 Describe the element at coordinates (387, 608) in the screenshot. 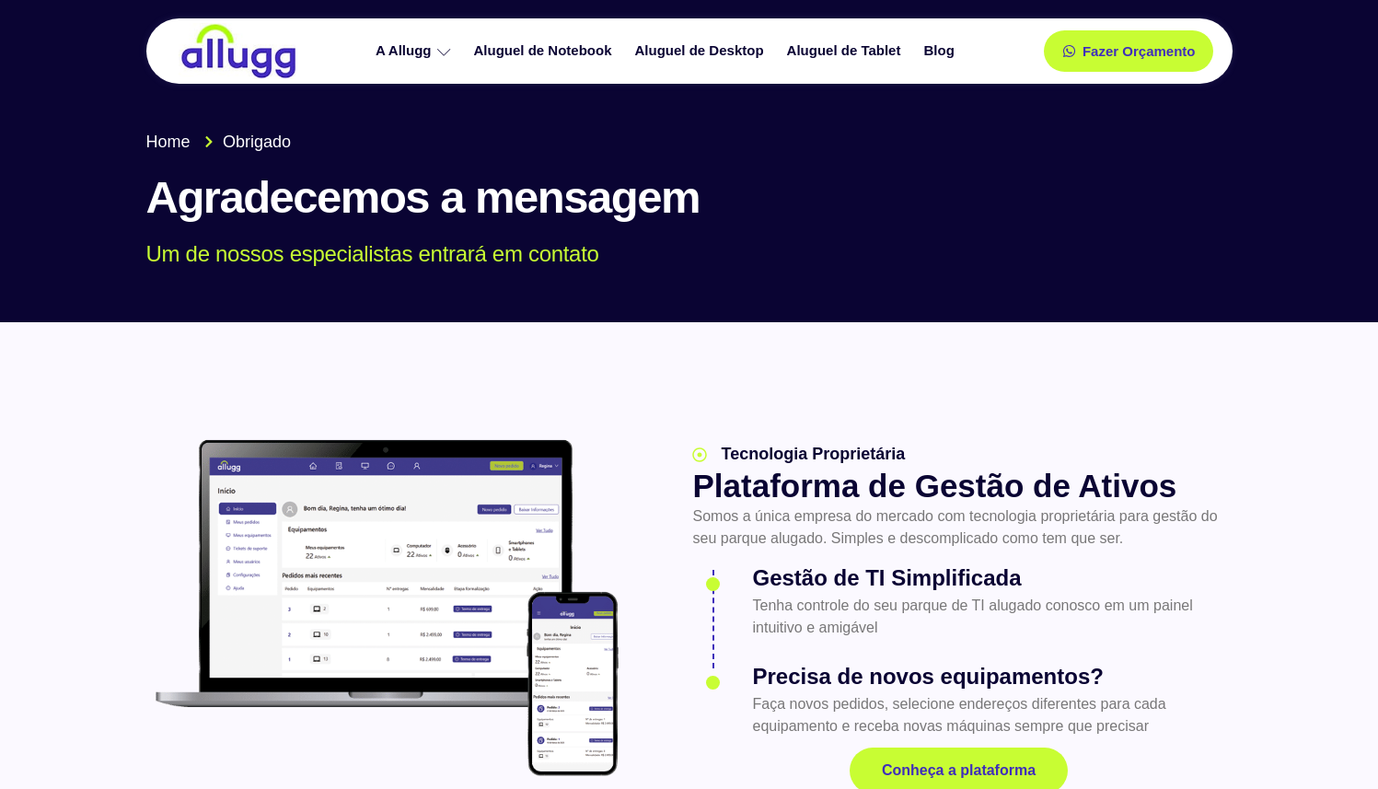

I see `img: plataforma allugg` at that location.